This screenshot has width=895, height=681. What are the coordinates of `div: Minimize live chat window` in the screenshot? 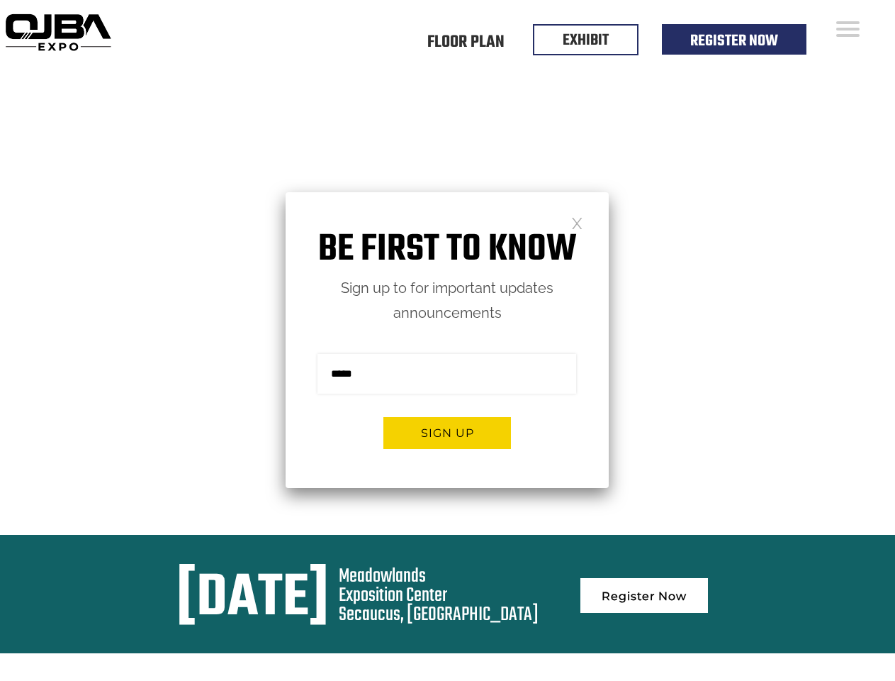 It's located at (250, 24).